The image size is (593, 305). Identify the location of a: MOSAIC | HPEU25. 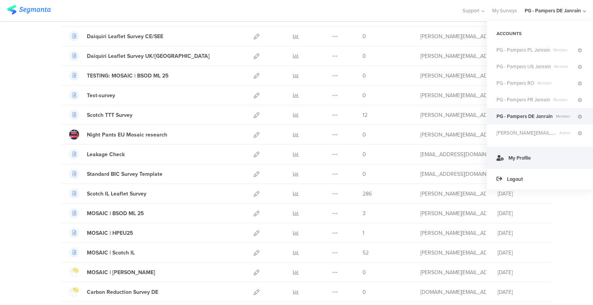
(101, 233).